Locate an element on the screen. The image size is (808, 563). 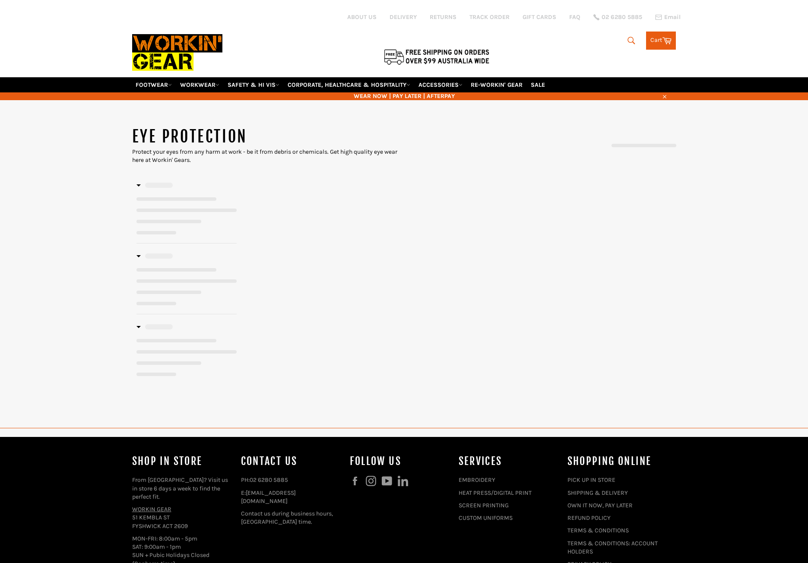
a: PICK UP IN STORE is located at coordinates (591, 479).